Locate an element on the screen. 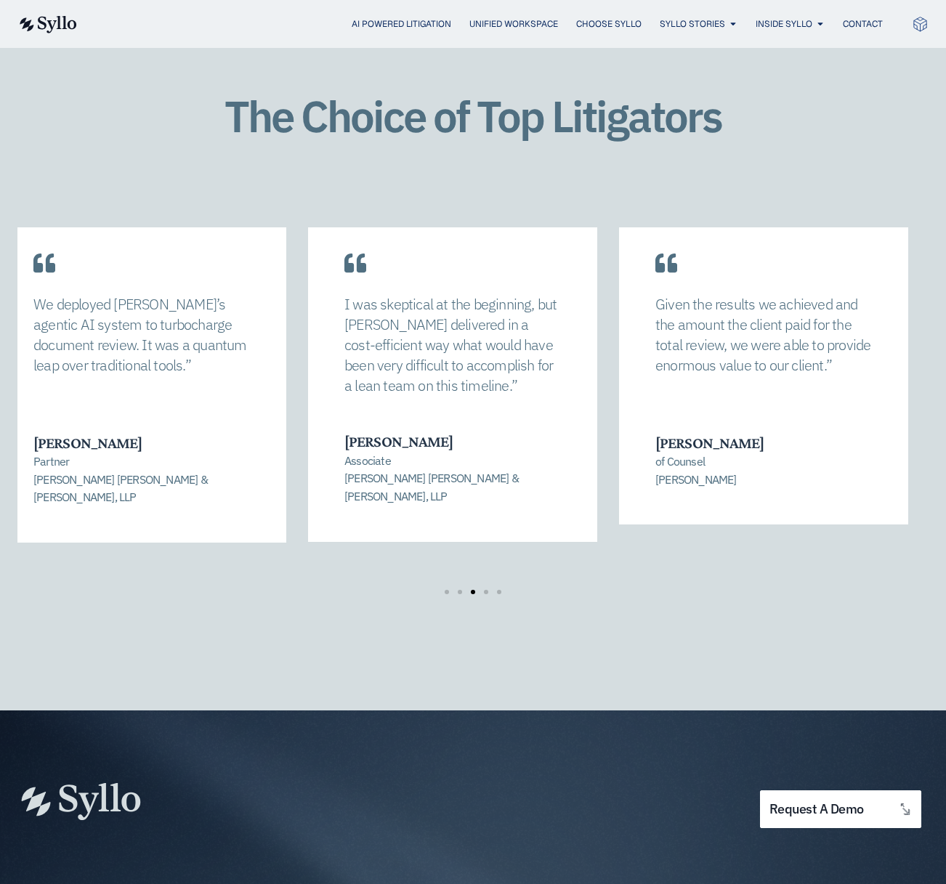  div: Menu Toggle is located at coordinates (494, 24).